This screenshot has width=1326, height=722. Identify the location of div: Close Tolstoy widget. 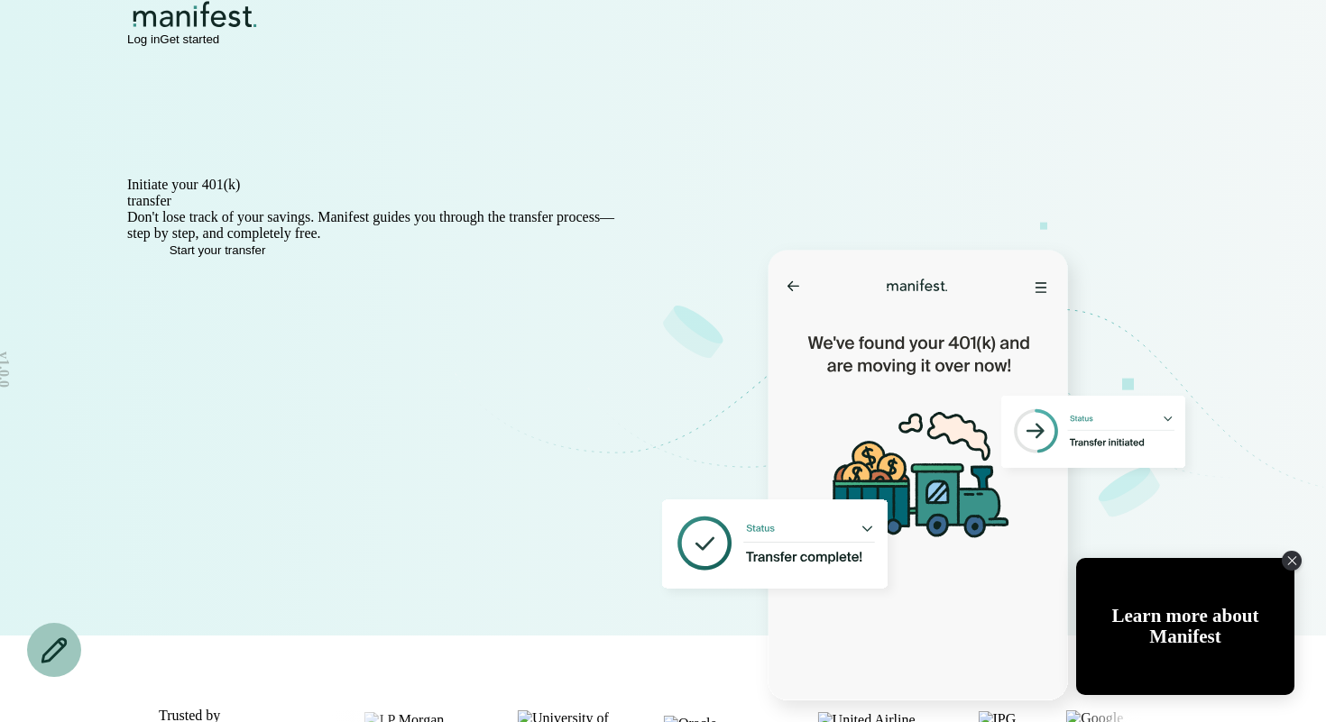
(1292, 561).